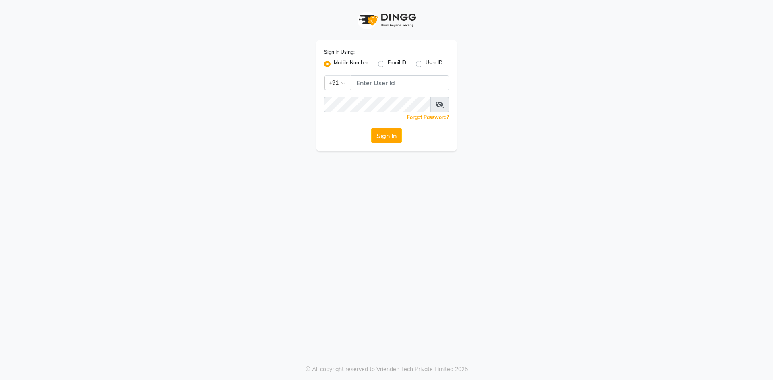 Image resolution: width=773 pixels, height=380 pixels. Describe the element at coordinates (397, 64) in the screenshot. I see `label: Email ID` at that location.